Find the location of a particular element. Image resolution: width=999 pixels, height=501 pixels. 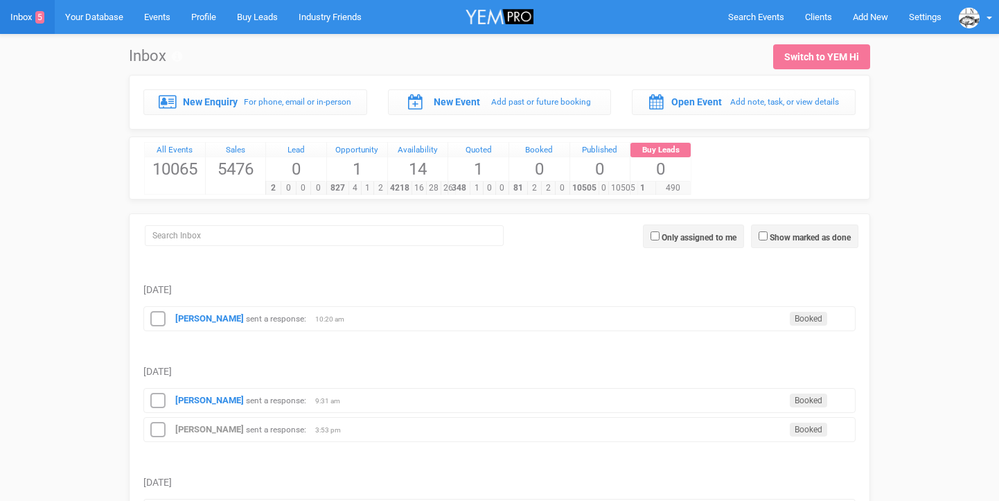

img: data is located at coordinates (970, 18).